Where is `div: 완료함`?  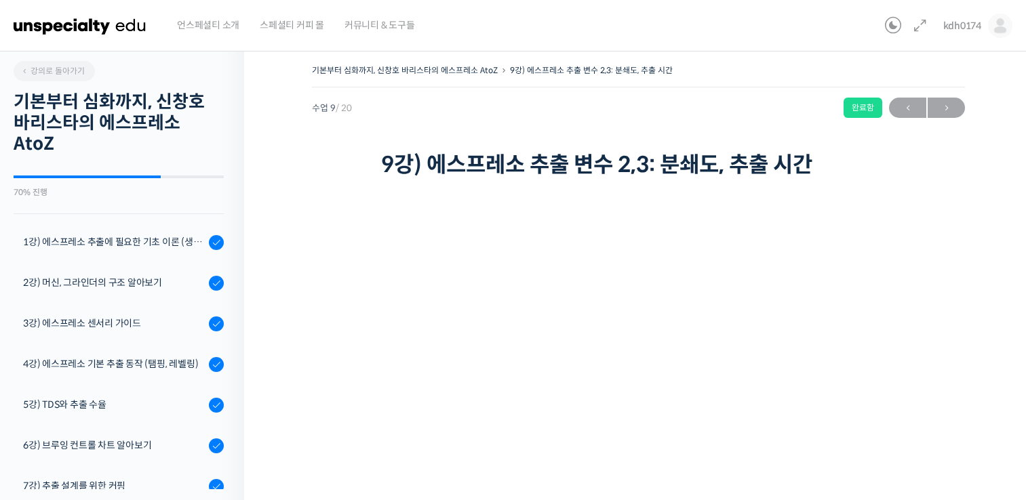
div: 완료함 is located at coordinates (862, 108).